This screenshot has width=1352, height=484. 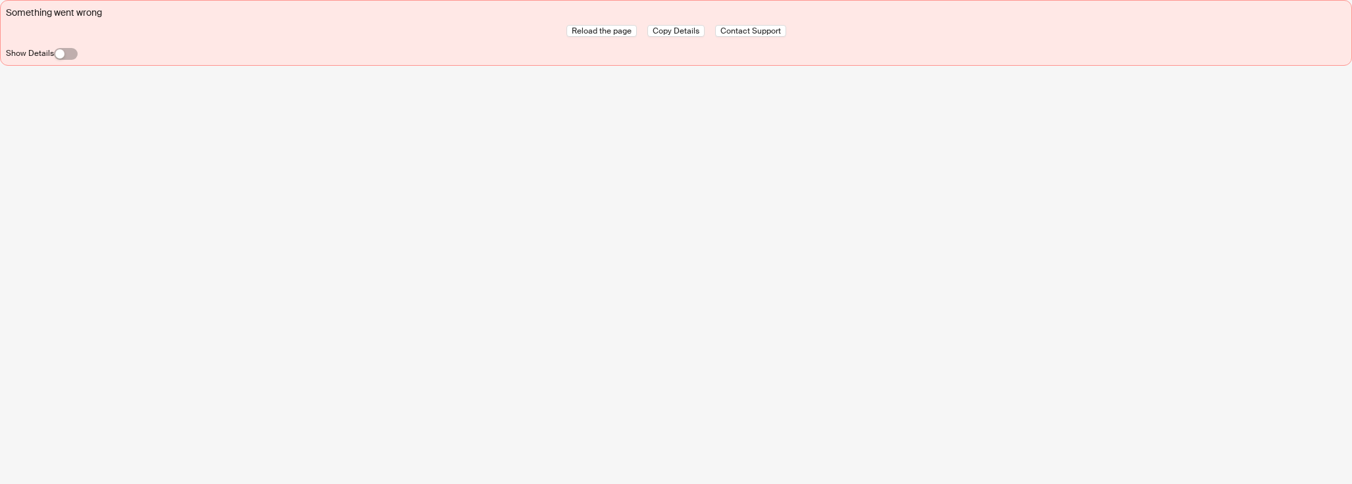 I want to click on span: Copy Details, so click(x=675, y=31).